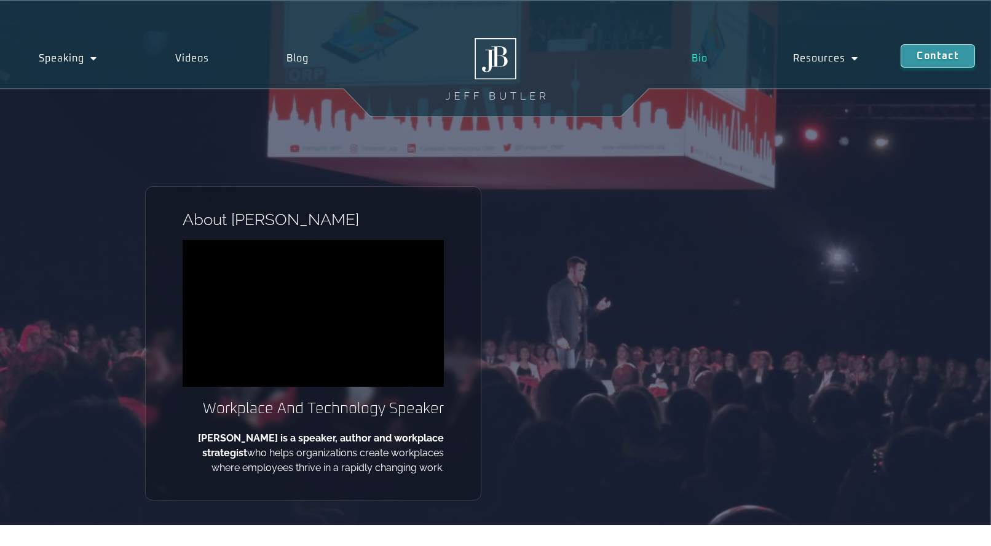 The height and width of the screenshot is (546, 991). What do you see at coordinates (937, 56) in the screenshot?
I see `a: Contact` at bounding box center [937, 56].